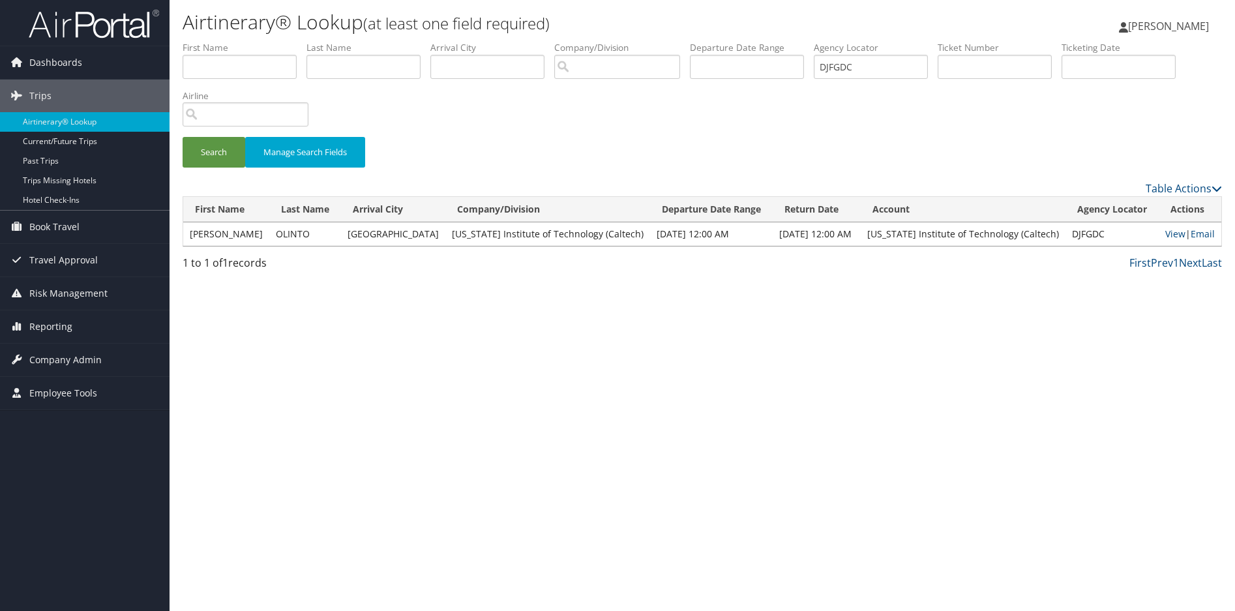  I want to click on th: Agency Locator: activate to sort column ascending, so click(1112, 209).